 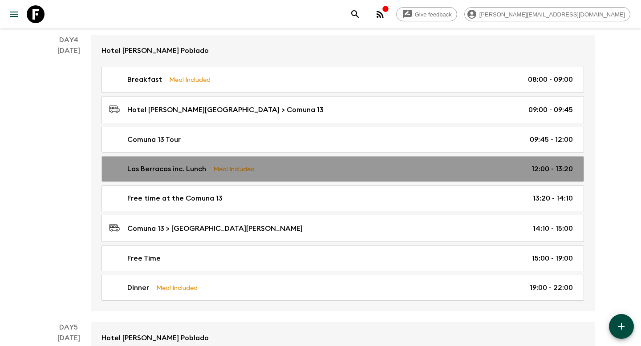 I want to click on span: Give feedback, so click(x=433, y=14).